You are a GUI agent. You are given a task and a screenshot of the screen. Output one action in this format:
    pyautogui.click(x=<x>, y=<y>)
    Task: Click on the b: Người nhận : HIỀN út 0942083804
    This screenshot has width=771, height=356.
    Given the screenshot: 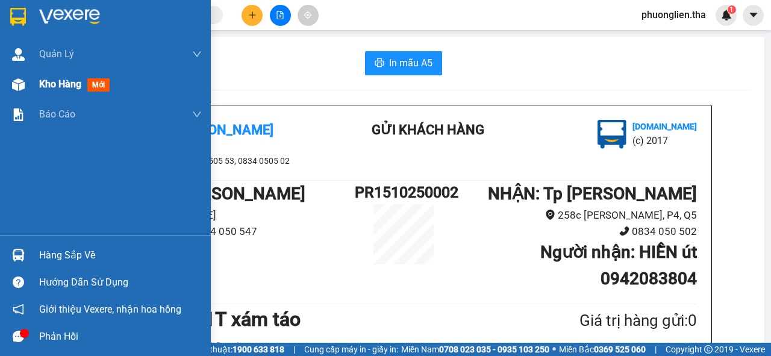 What is the action you would take?
    pyautogui.click(x=619, y=265)
    